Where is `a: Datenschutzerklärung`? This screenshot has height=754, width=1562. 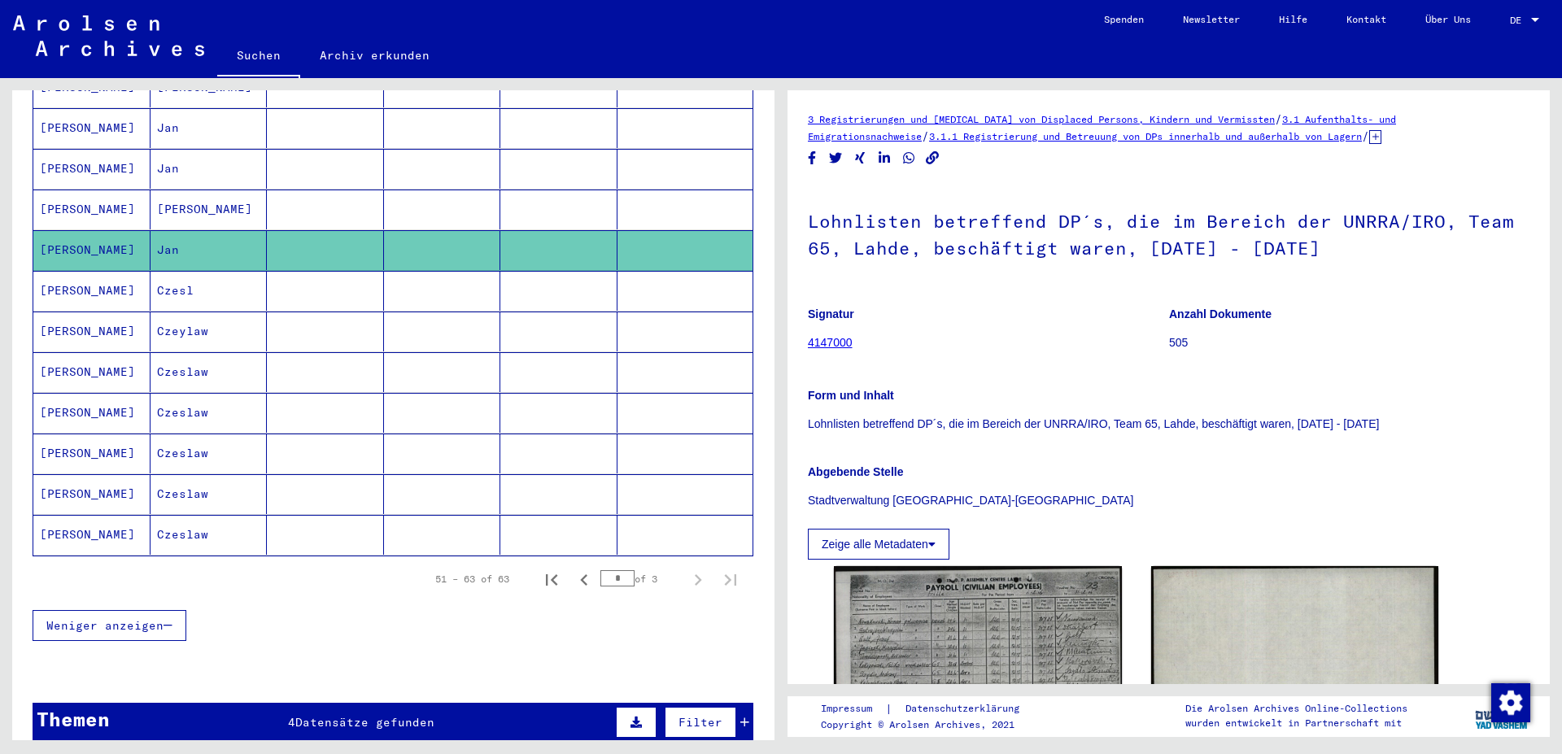
a: Datenschutzerklärung is located at coordinates (966, 709).